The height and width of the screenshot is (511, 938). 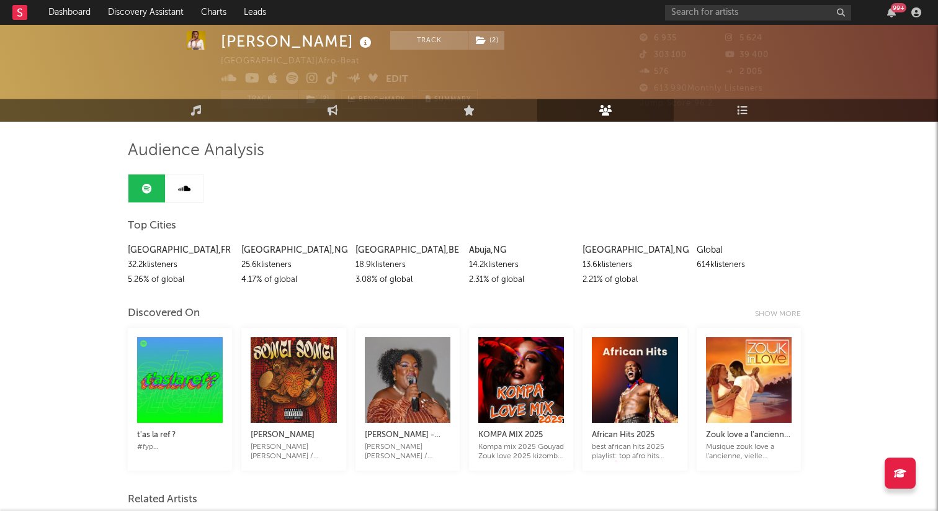 What do you see at coordinates (180, 433) in the screenshot?
I see `a: t'as la ref ?#fyp` at bounding box center [180, 433].